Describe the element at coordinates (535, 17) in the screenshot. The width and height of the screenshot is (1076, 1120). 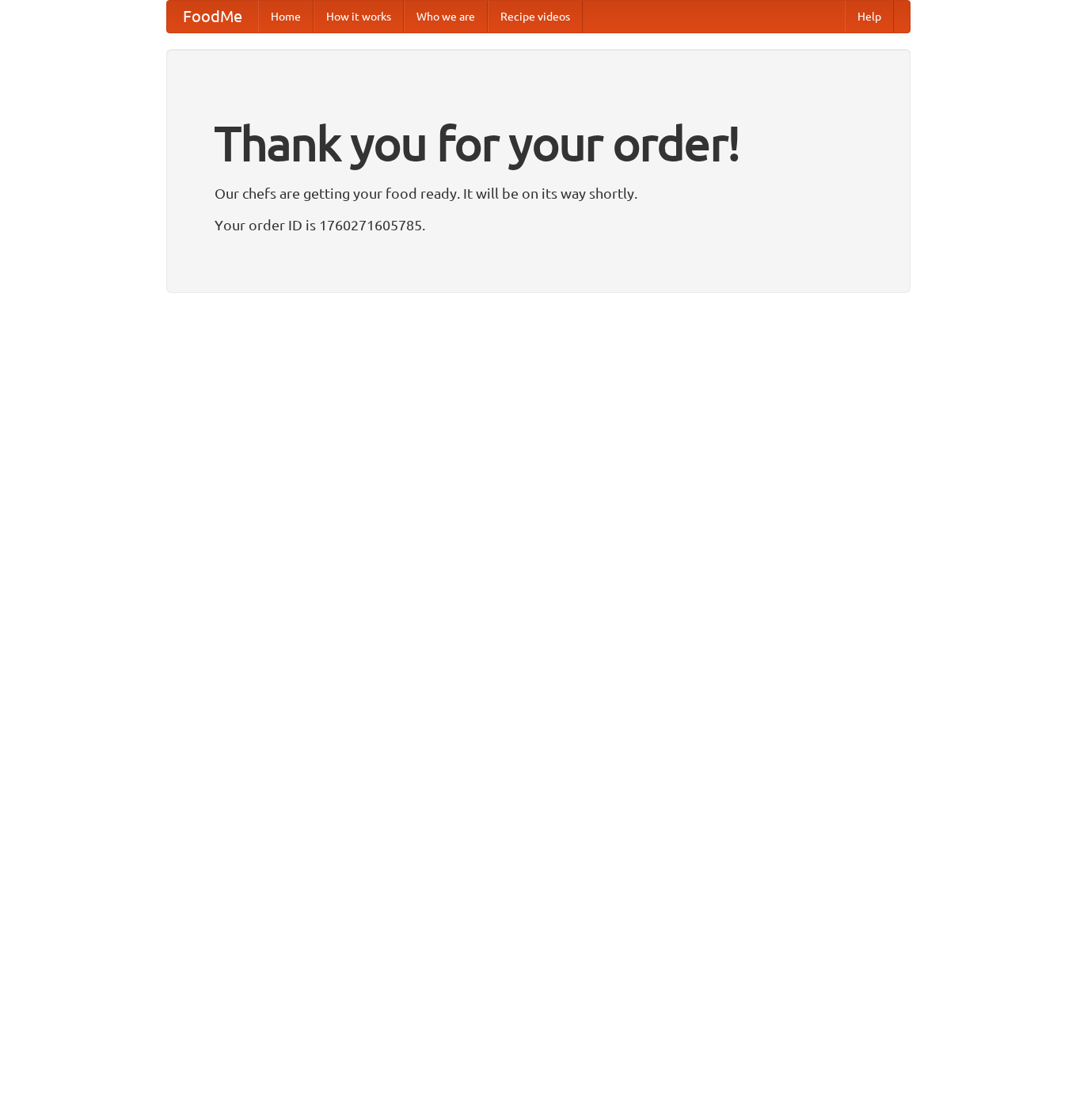
I see `a: Recipe videos` at that location.